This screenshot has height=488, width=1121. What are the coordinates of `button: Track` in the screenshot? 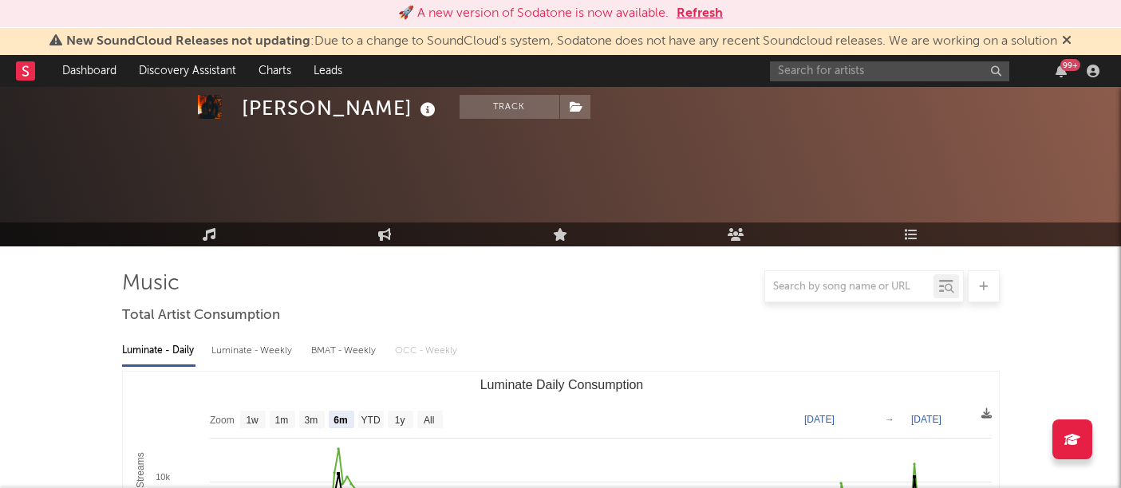 It's located at (509, 107).